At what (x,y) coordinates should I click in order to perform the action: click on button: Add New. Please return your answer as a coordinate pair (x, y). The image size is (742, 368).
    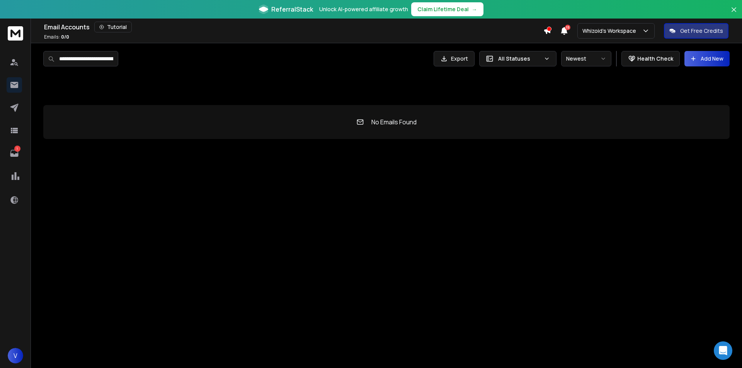
    Looking at the image, I should click on (707, 59).